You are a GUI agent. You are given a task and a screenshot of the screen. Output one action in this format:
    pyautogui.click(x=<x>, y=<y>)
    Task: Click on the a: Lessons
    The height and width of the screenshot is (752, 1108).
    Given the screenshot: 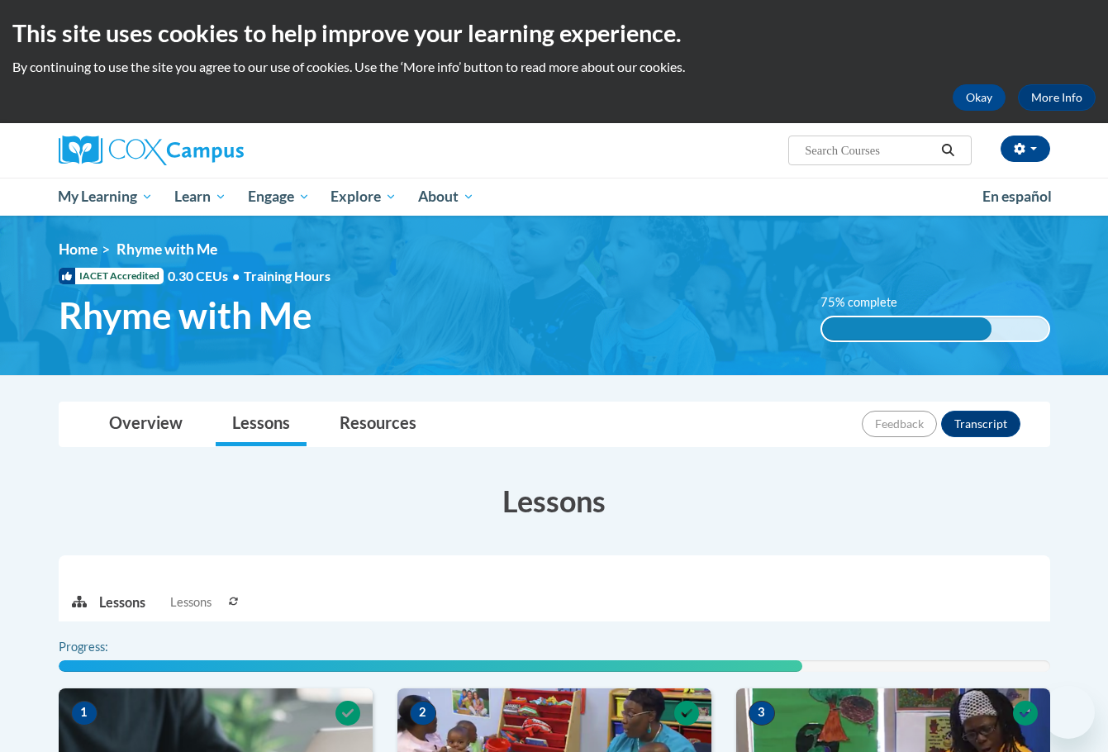 What is the action you would take?
    pyautogui.click(x=261, y=424)
    